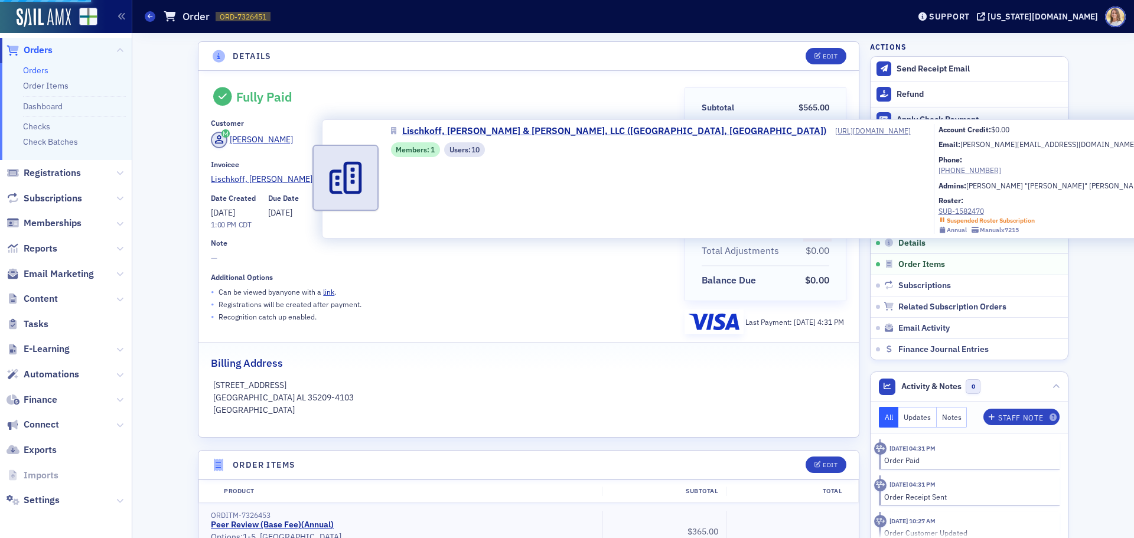 The height and width of the screenshot is (538, 1134). Describe the element at coordinates (227, 123) in the screenshot. I see `div: Customer` at that location.